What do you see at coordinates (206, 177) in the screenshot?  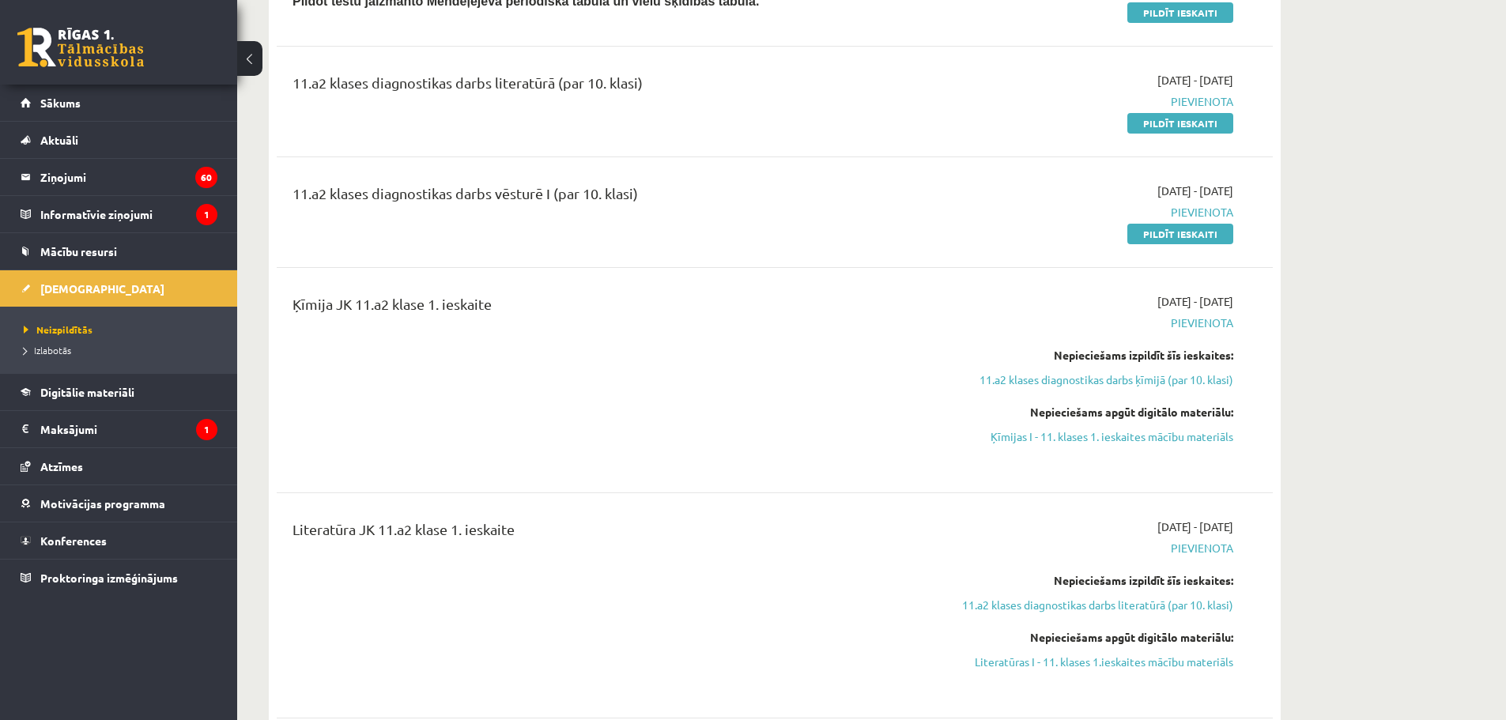 I see `i: 60` at bounding box center [206, 177].